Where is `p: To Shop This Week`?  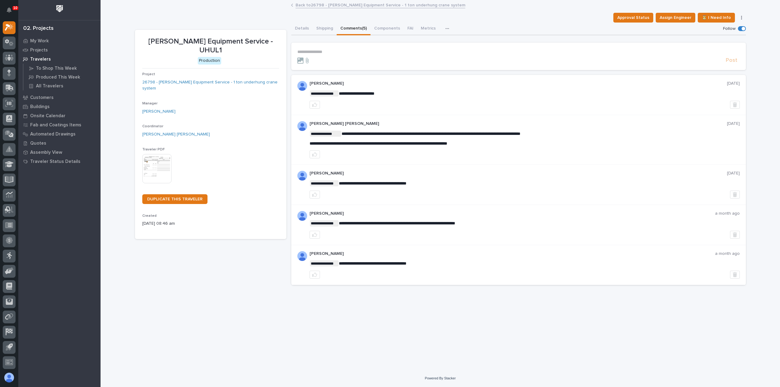 p: To Shop This Week is located at coordinates (56, 69).